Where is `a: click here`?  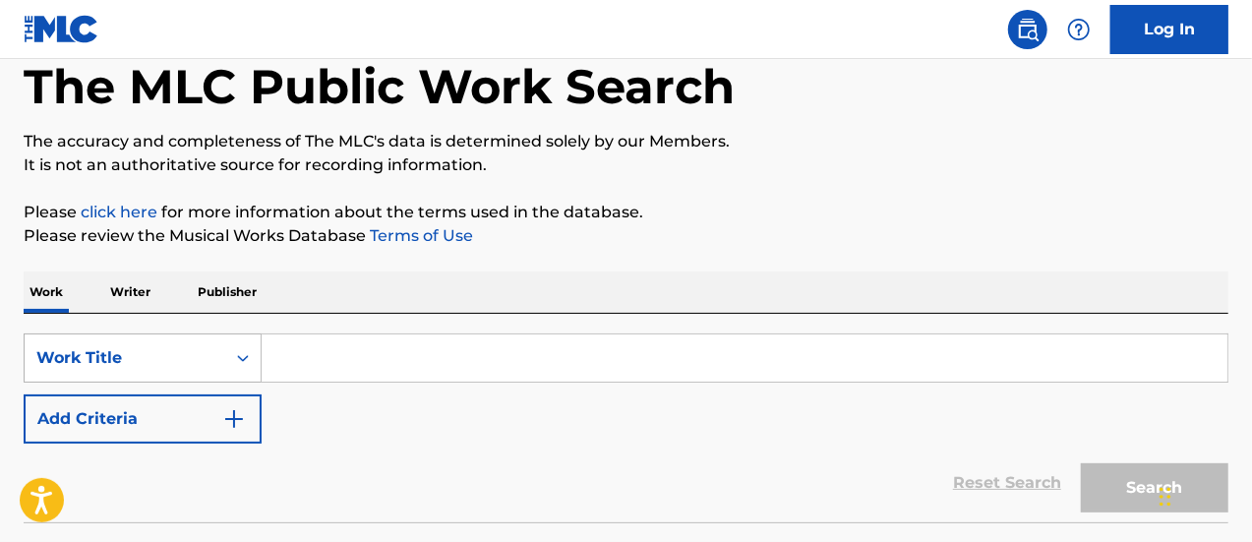
a: click here is located at coordinates (119, 211).